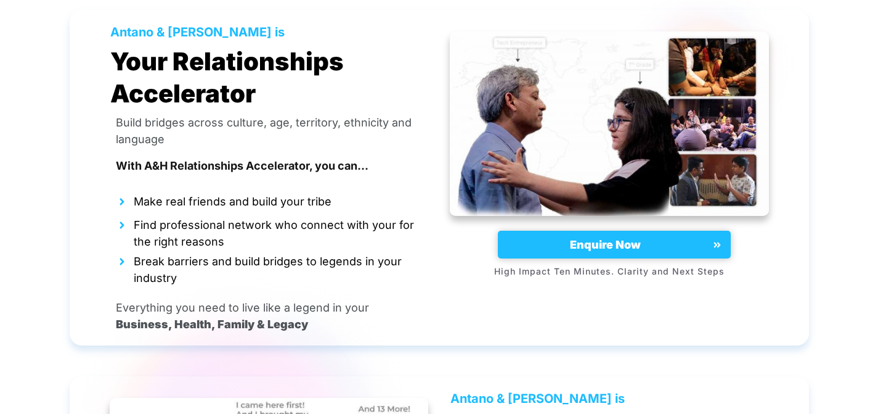 The image size is (878, 414). What do you see at coordinates (269, 131) in the screenshot?
I see `p: Build bridges across culture, age, territory, ethnicity and language` at bounding box center [269, 131].